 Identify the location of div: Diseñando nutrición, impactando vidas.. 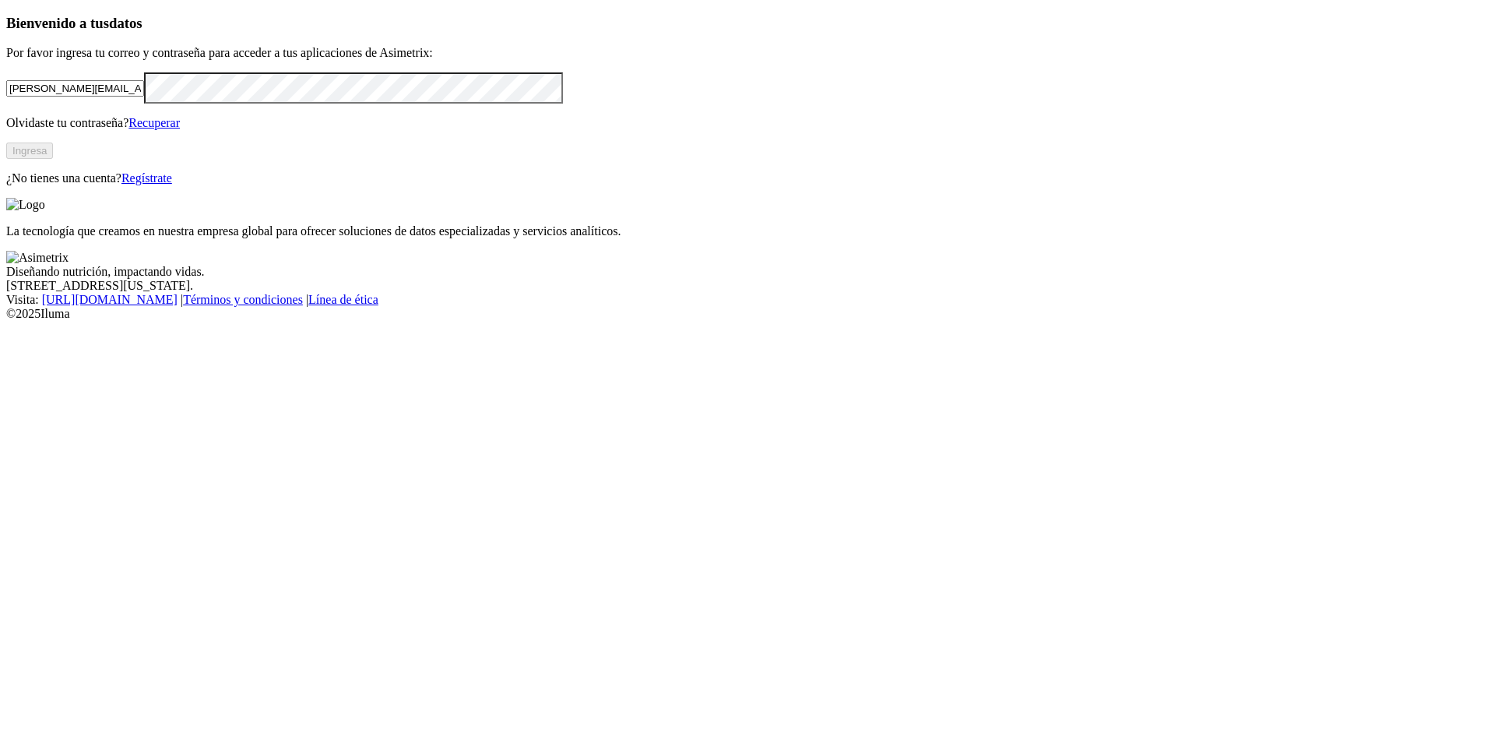
(748, 272).